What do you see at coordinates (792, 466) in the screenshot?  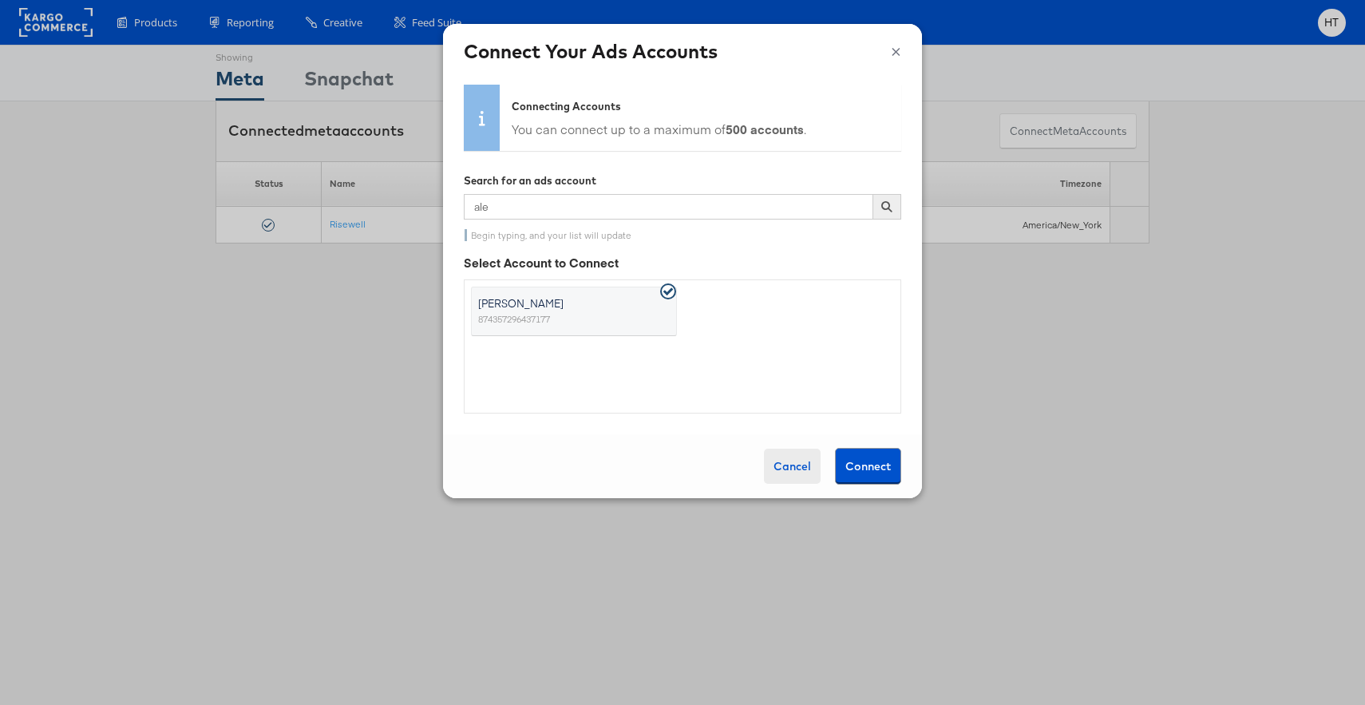 I see `div: Cancel` at bounding box center [792, 466].